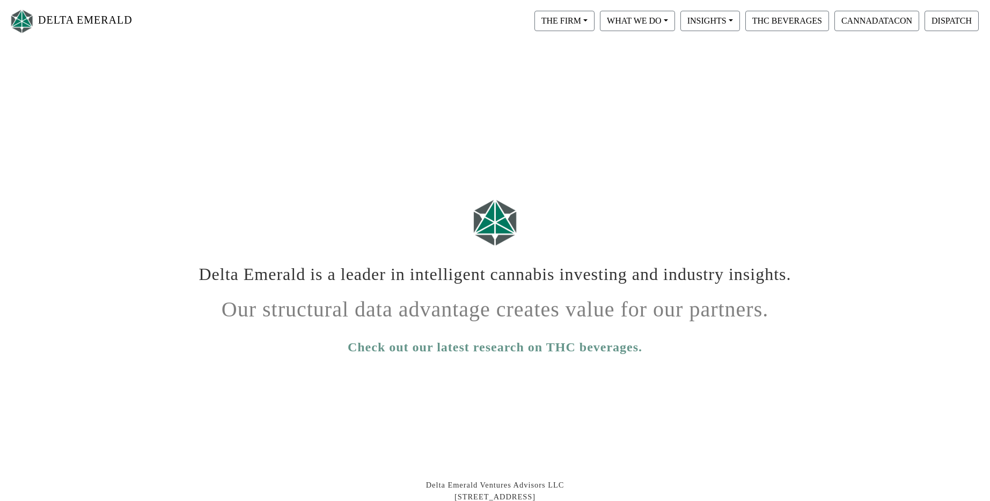  Describe the element at coordinates (952, 20) in the screenshot. I see `a: DISPATCH` at that location.